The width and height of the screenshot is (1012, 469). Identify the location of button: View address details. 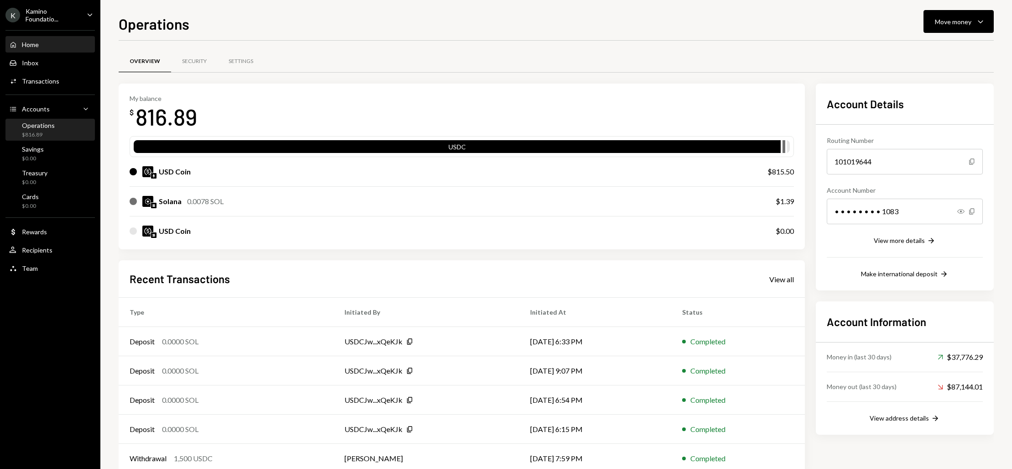
(905, 418).